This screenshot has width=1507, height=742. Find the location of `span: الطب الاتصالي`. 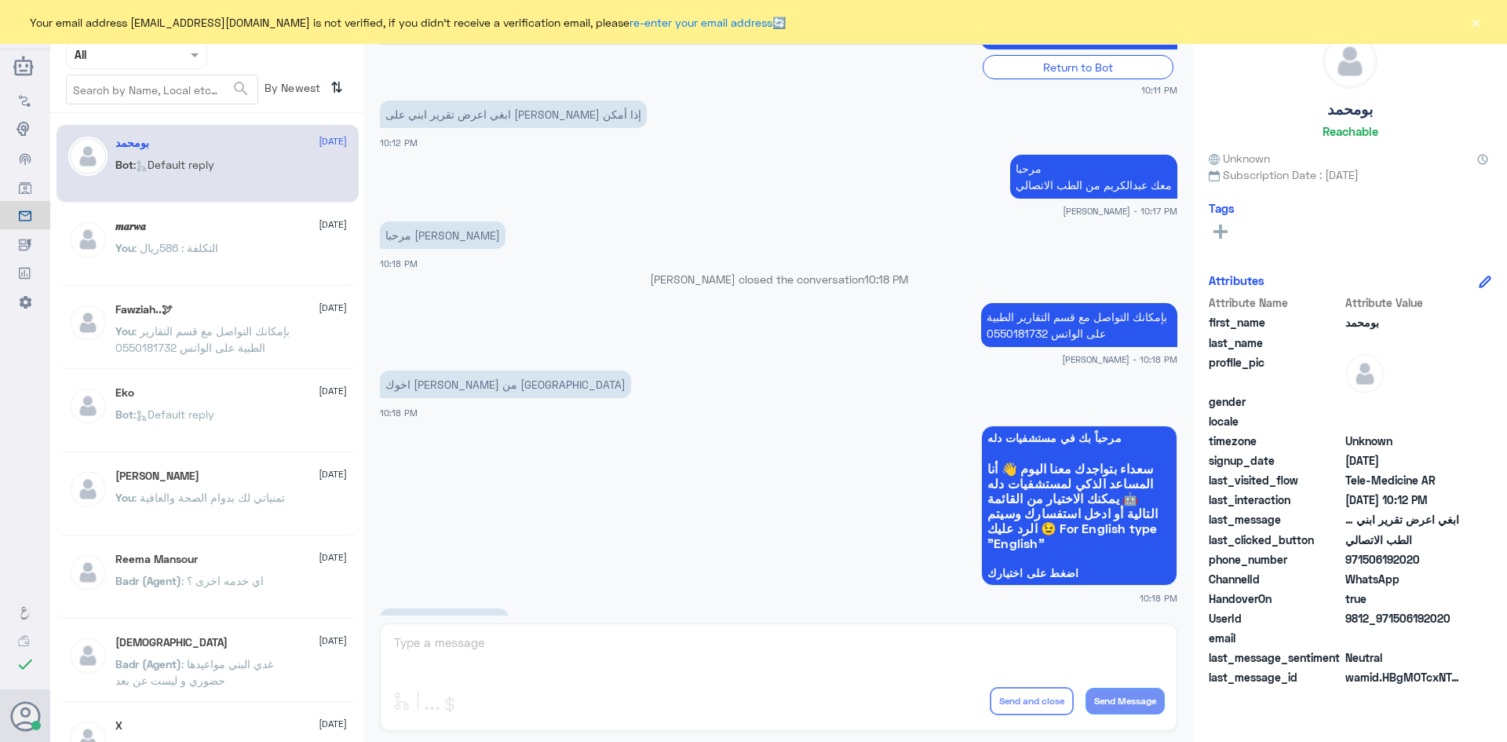

span: الطب الاتصالي is located at coordinates (1402, 539).